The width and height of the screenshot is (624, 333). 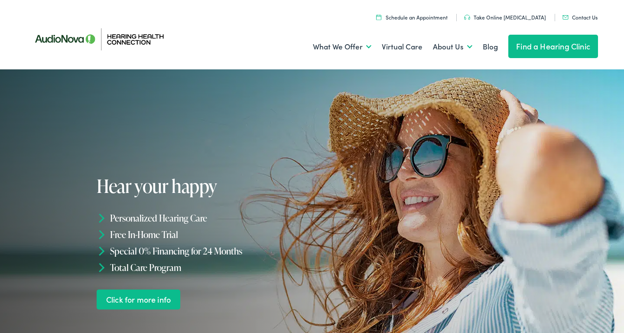 What do you see at coordinates (138, 299) in the screenshot?
I see `a: Click for more info` at bounding box center [138, 299].